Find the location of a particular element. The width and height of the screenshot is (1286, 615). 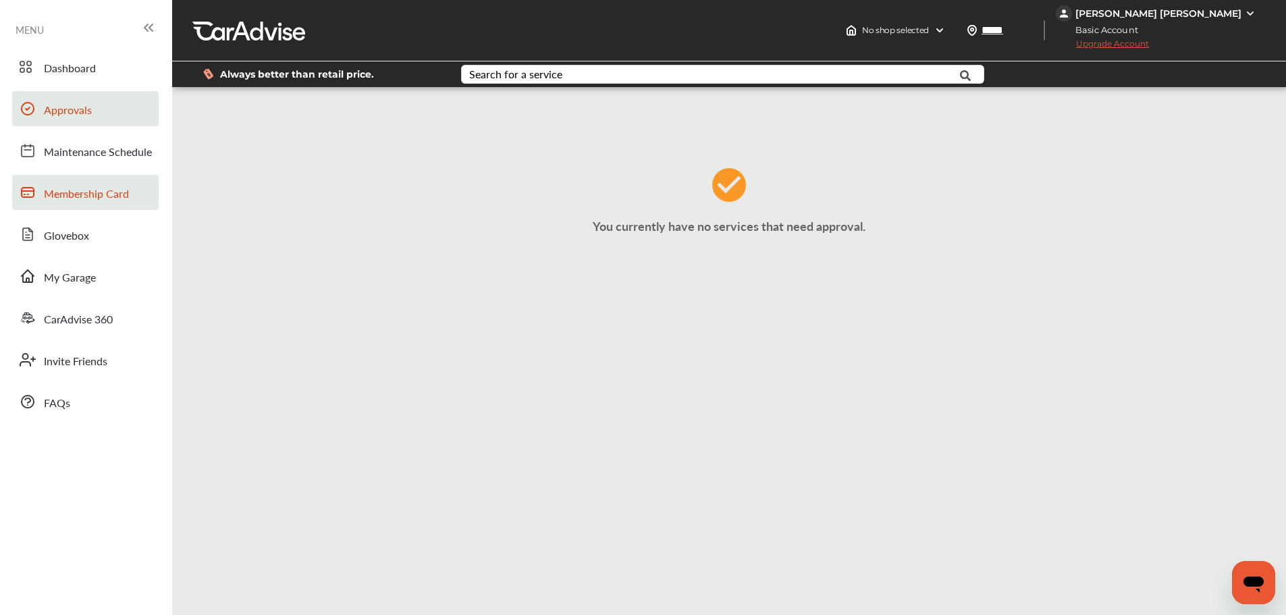

span: Approvals is located at coordinates (68, 111).